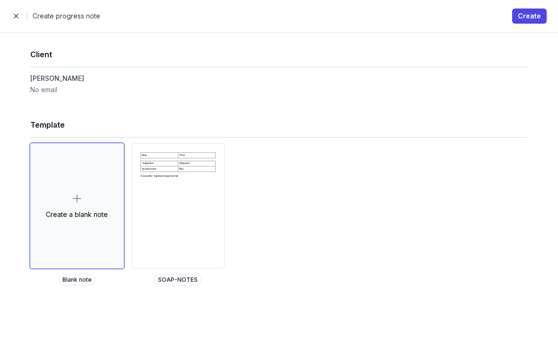 The image size is (558, 337). I want to click on span: Blank note, so click(77, 280).